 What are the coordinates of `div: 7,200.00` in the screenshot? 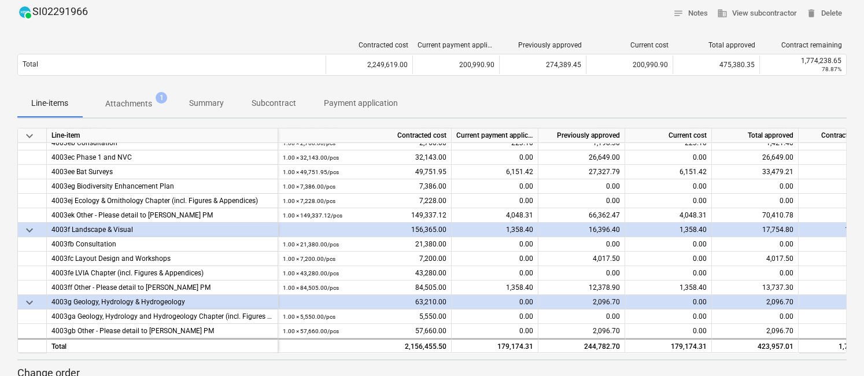 It's located at (364, 258).